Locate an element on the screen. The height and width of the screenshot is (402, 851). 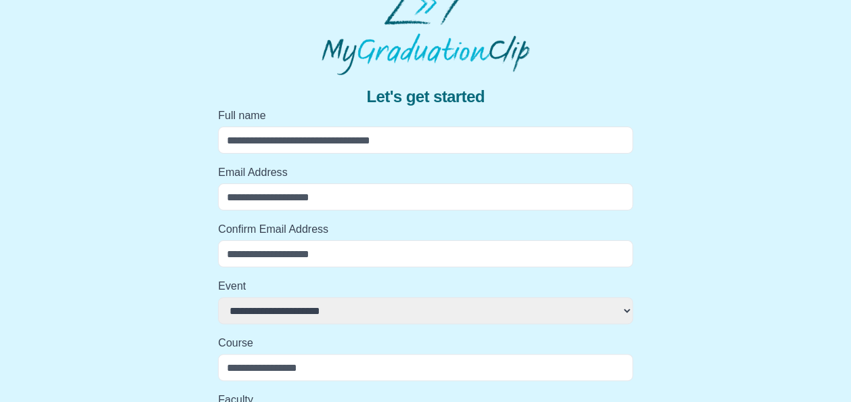
label: Full name is located at coordinates (425, 116).